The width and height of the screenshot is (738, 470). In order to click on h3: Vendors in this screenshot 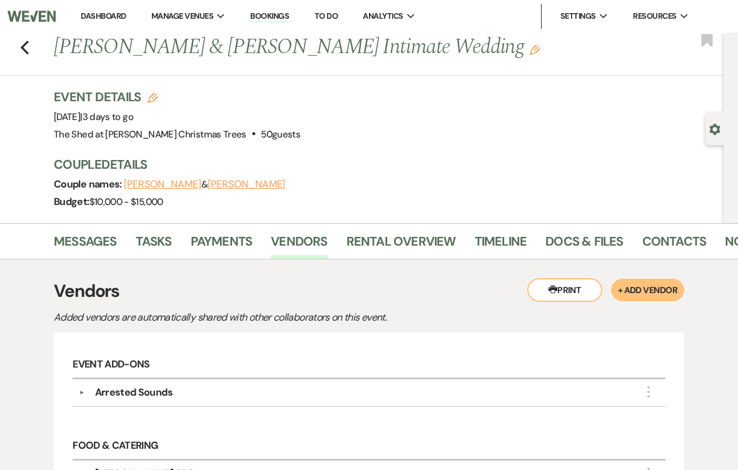, I will do `click(369, 292)`.